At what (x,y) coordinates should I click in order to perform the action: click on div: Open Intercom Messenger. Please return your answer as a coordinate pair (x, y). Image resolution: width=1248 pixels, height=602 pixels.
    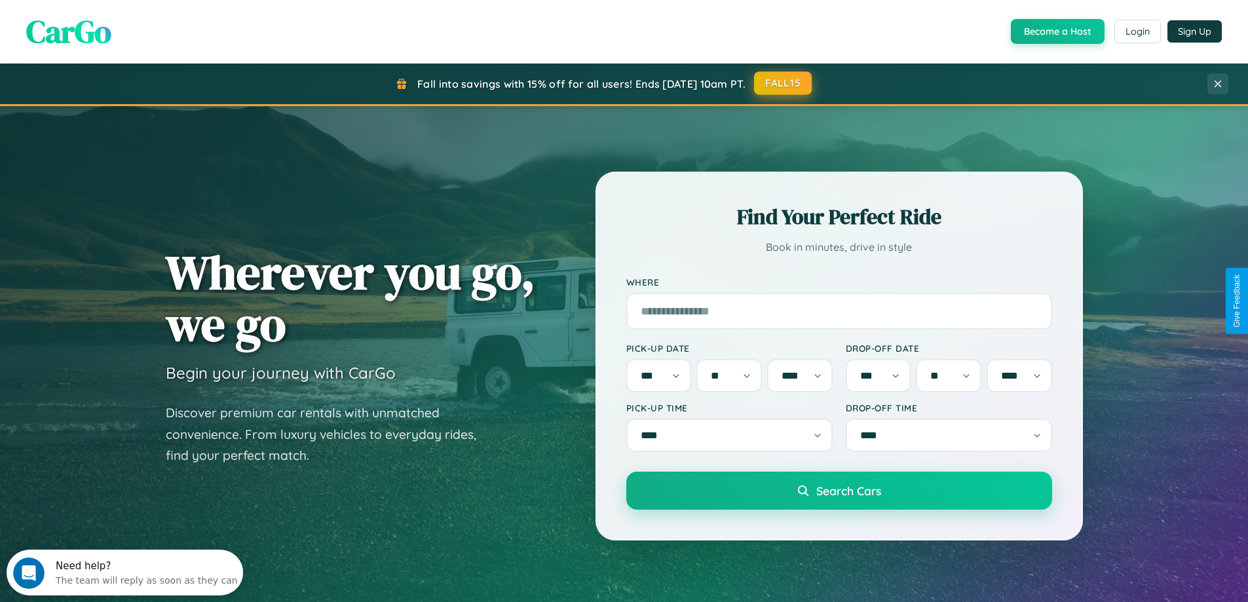
    Looking at the image, I should click on (124, 23).